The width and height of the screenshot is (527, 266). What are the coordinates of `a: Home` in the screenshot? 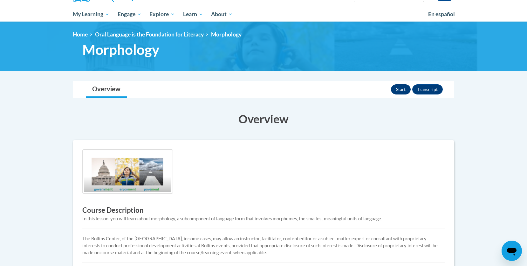 It's located at (80, 34).